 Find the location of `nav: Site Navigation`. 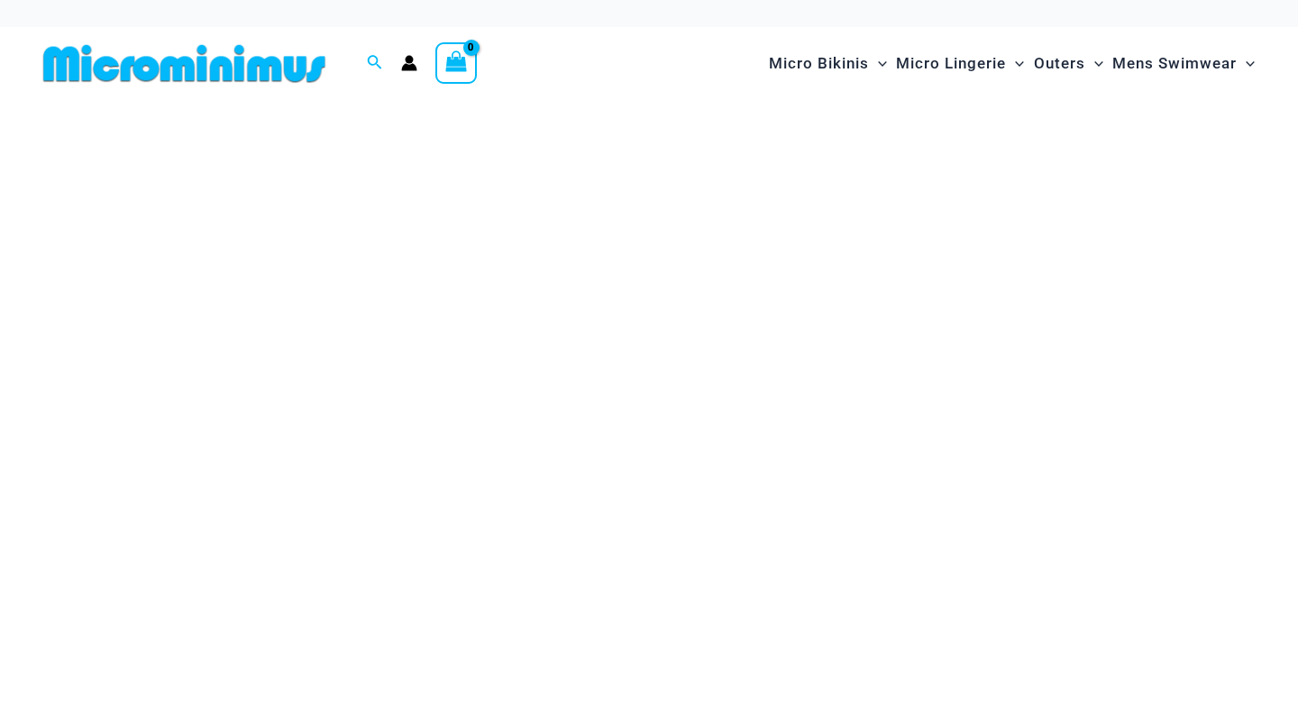

nav: Site Navigation is located at coordinates (1011, 63).